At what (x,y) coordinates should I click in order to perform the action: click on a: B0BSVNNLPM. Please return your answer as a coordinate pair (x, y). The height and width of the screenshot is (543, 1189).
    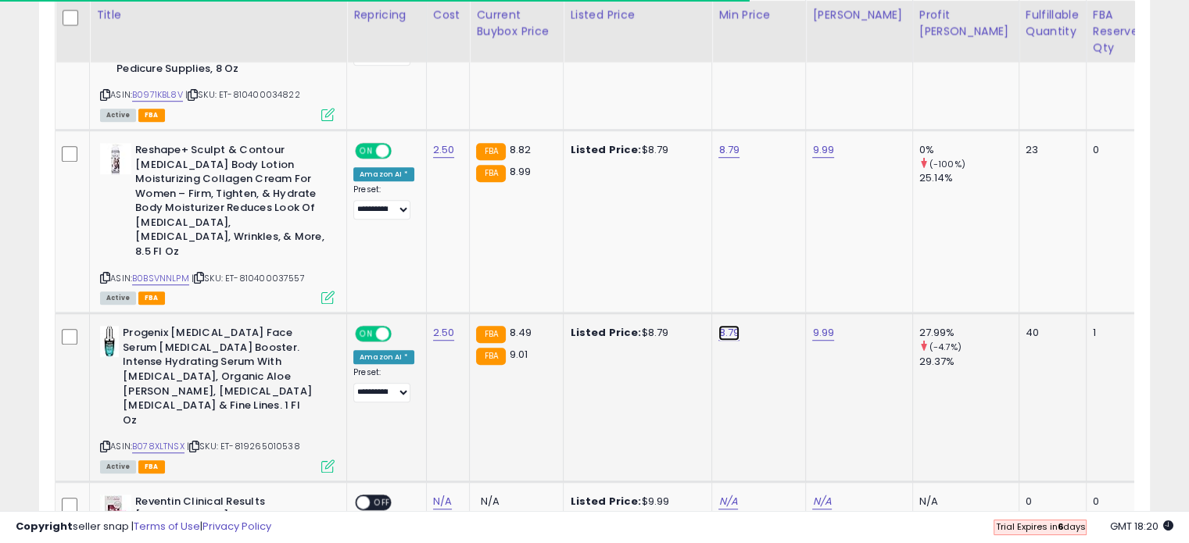
    Looking at the image, I should click on (160, 278).